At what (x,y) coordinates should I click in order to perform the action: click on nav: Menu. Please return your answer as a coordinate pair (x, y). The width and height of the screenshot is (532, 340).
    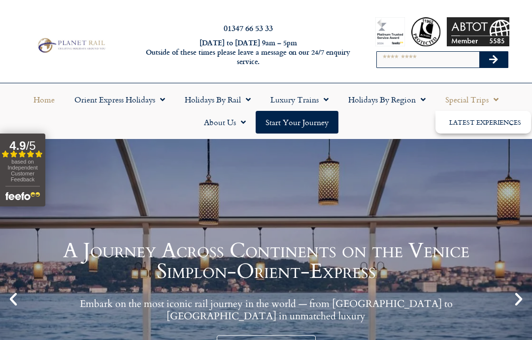
    Looking at the image, I should click on (266, 111).